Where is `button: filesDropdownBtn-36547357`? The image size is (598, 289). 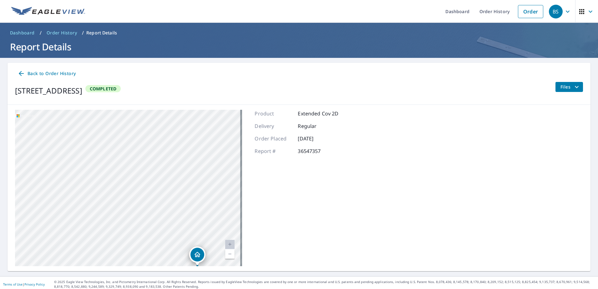
button: filesDropdownBtn-36547357 is located at coordinates (569, 87).